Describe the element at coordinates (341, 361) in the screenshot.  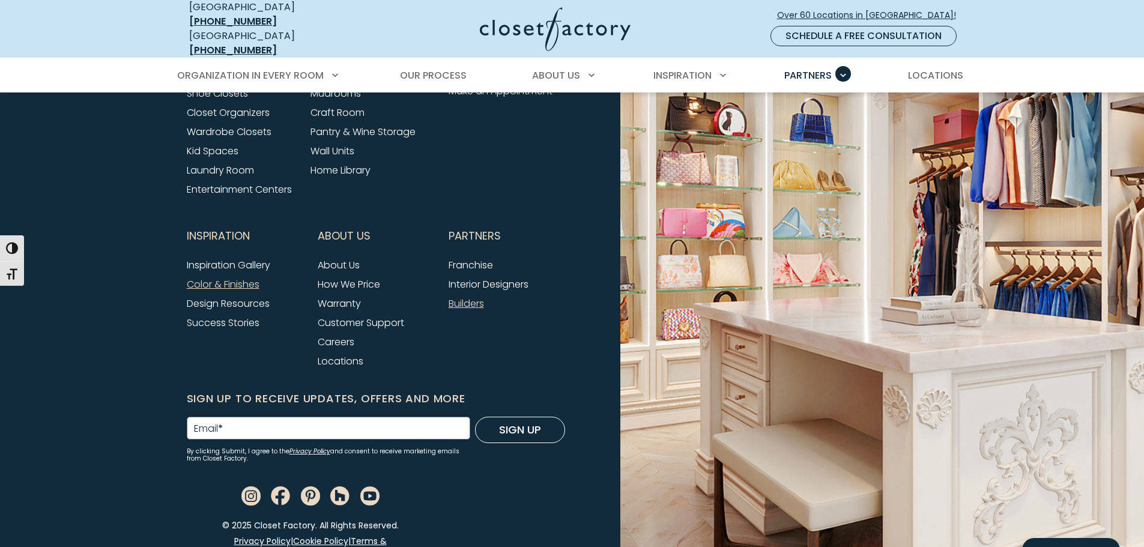
I see `a: Locations` at that location.